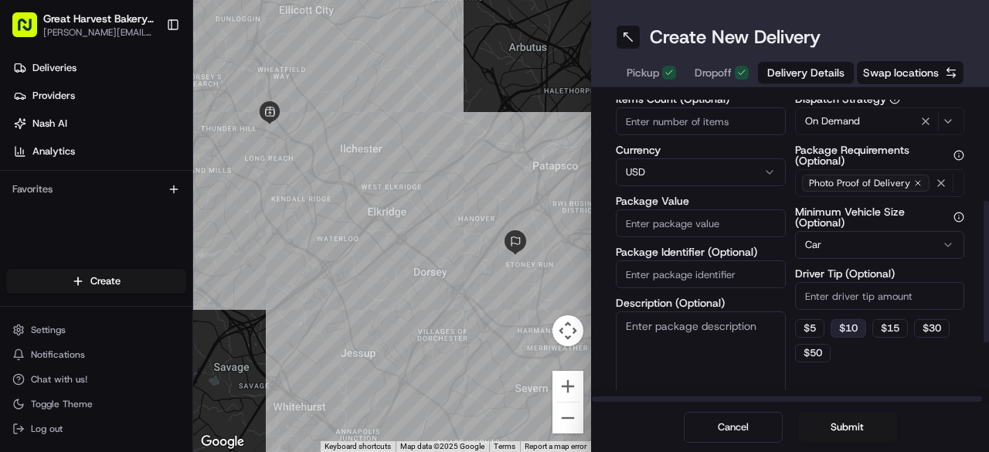 The width and height of the screenshot is (989, 452). Describe the element at coordinates (96, 404) in the screenshot. I see `button: Toggle Theme` at that location.